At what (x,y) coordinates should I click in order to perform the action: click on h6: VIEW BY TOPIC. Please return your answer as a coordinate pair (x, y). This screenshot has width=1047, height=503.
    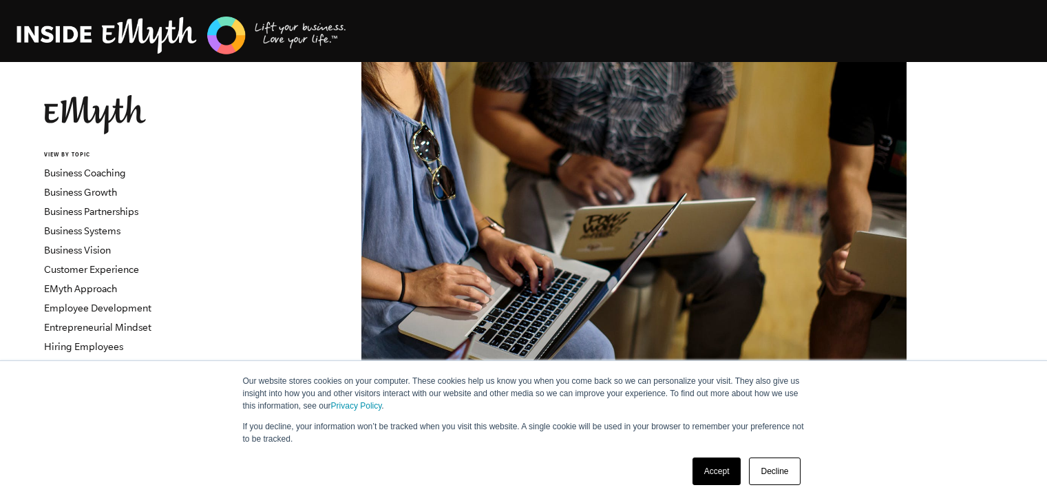
    Looking at the image, I should click on (127, 155).